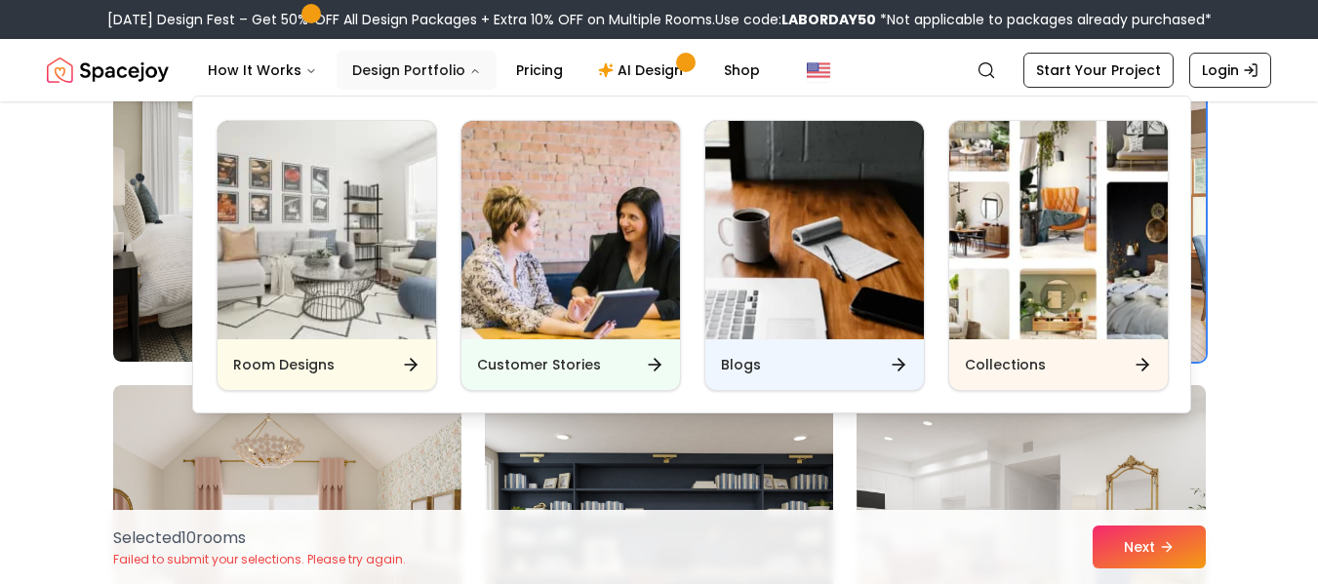 The height and width of the screenshot is (584, 1318). What do you see at coordinates (1043, 20) in the screenshot?
I see `span: *Not applicable to packages already purchased*` at bounding box center [1043, 20].